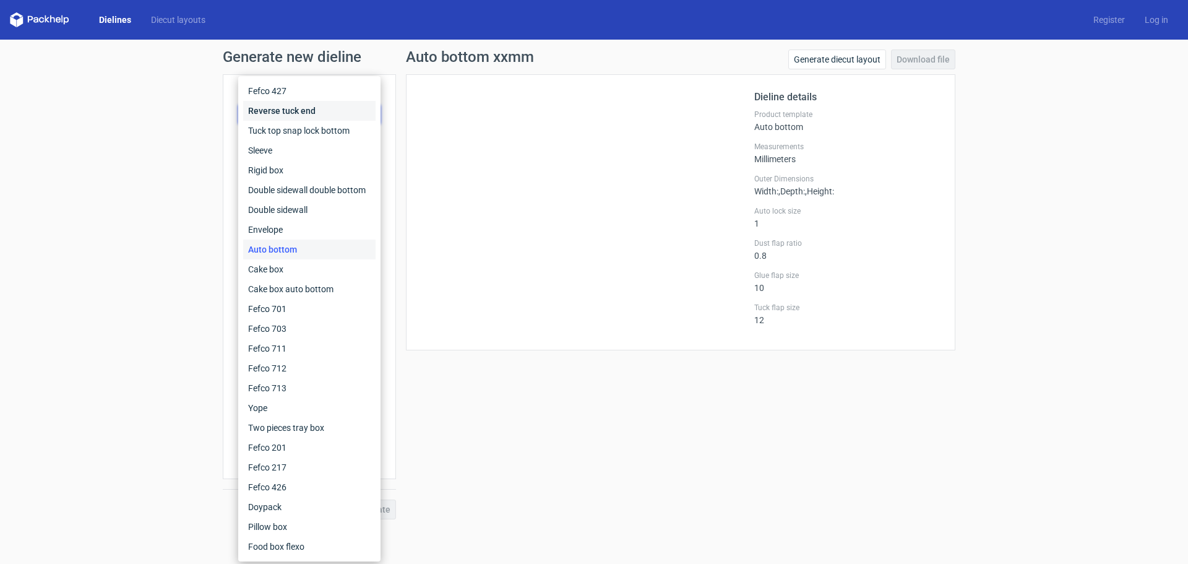 The height and width of the screenshot is (564, 1188). Describe the element at coordinates (309, 150) in the screenshot. I see `div: Sleeve` at that location.